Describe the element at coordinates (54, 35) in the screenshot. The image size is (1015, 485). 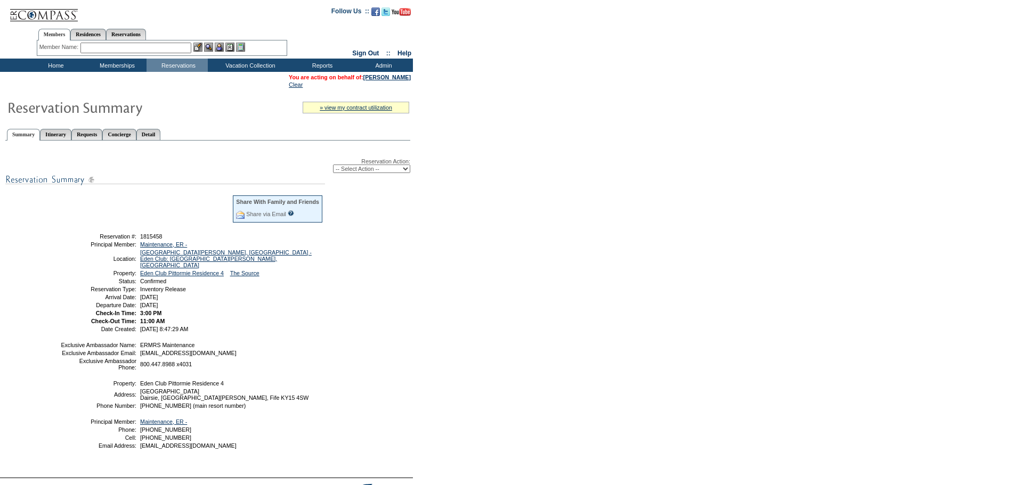
I see `a: Members` at that location.